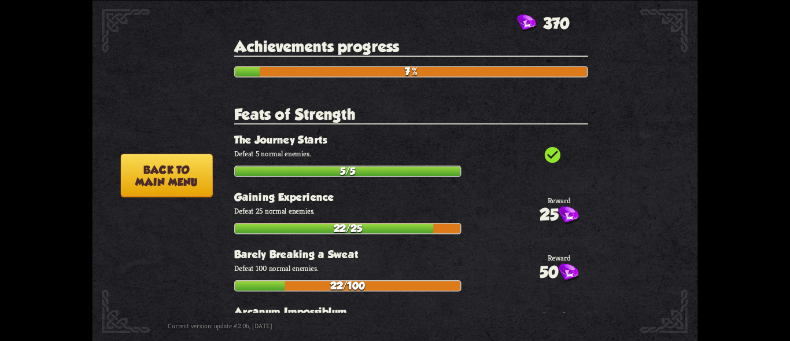  What do you see at coordinates (552, 154) in the screenshot?
I see `i: check_circle` at bounding box center [552, 154].